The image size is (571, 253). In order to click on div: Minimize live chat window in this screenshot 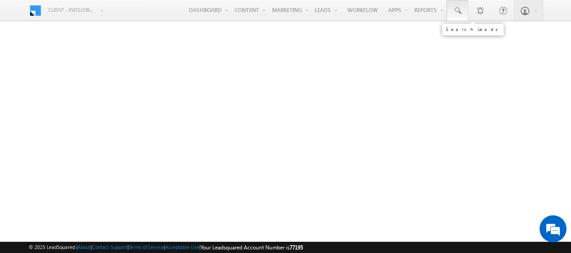, I will do `click(158, 15)`.